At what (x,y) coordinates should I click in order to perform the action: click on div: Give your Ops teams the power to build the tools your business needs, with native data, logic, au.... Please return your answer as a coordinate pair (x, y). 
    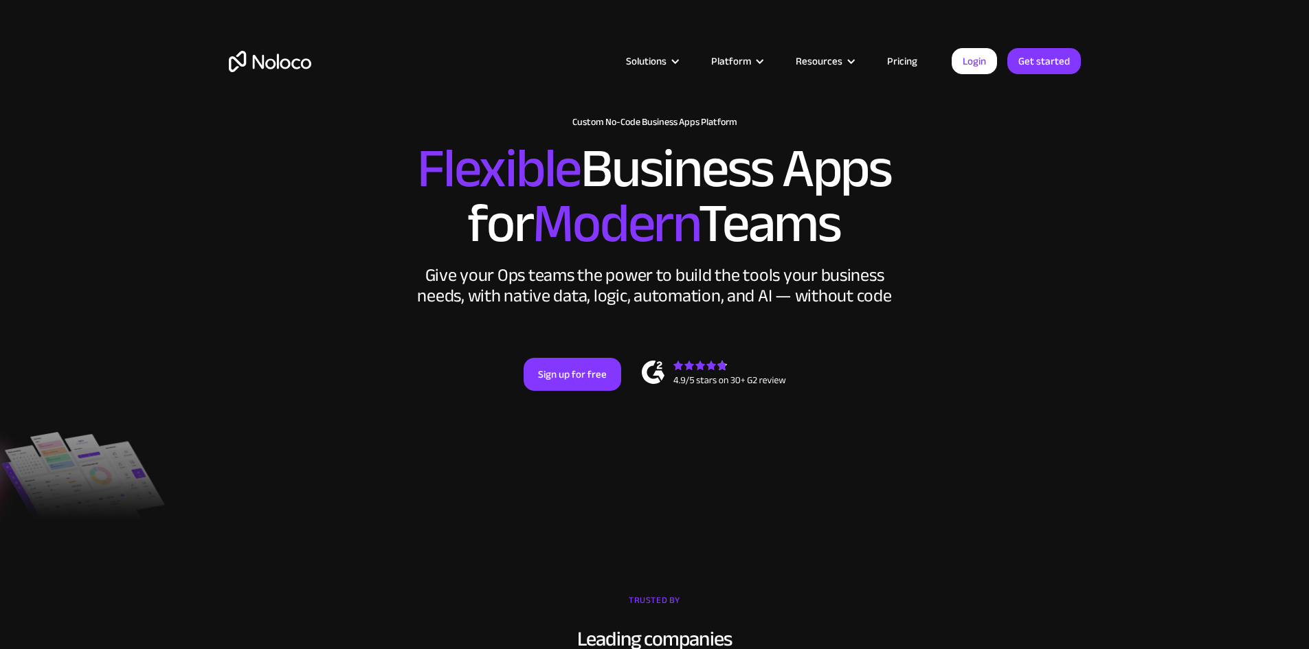
    Looking at the image, I should click on (655, 286).